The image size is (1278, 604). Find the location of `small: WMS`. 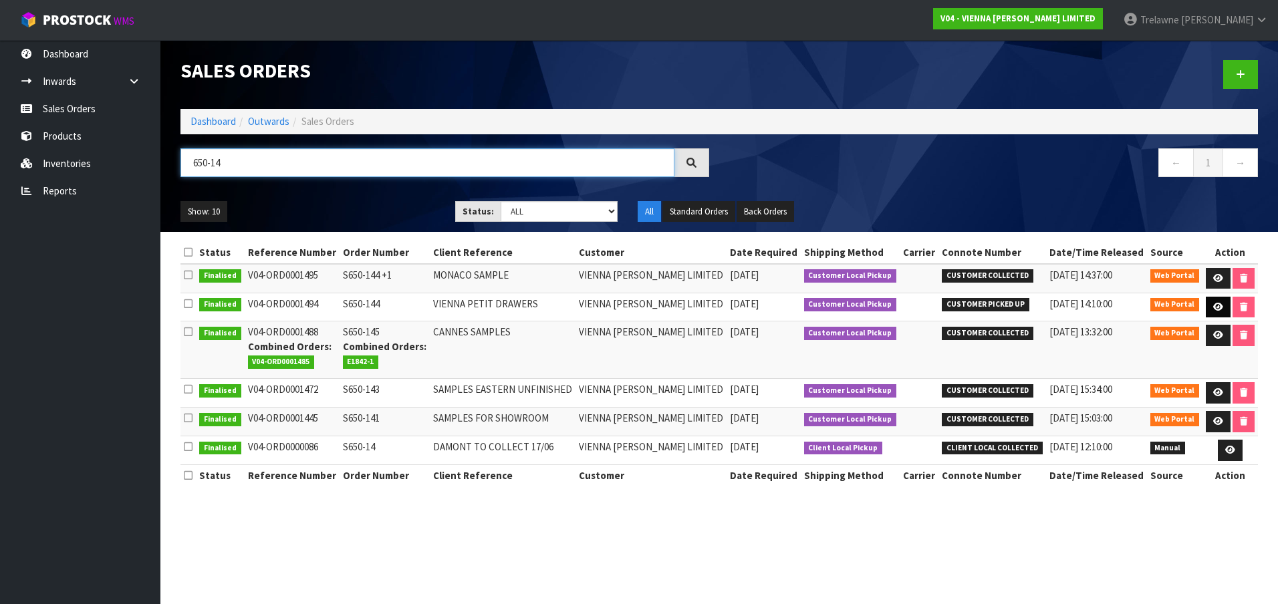

small: WMS is located at coordinates (124, 21).